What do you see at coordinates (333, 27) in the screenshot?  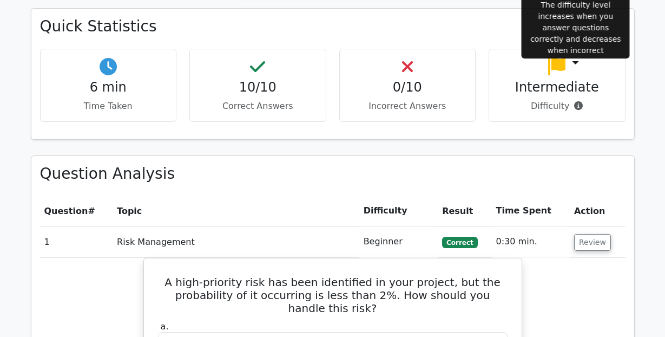 I see `h3: Quick Statistics` at bounding box center [333, 27].